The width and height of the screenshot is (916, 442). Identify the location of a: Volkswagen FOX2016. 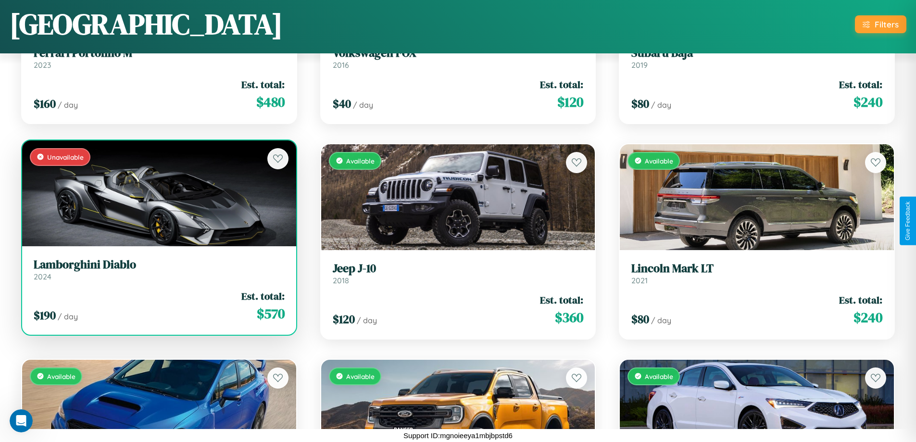
(458, 58).